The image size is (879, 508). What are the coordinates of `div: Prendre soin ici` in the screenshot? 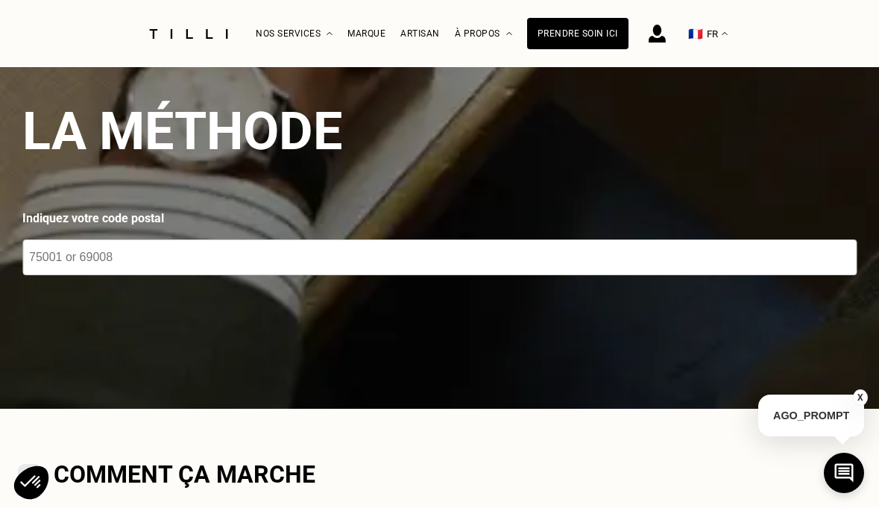 It's located at (578, 34).